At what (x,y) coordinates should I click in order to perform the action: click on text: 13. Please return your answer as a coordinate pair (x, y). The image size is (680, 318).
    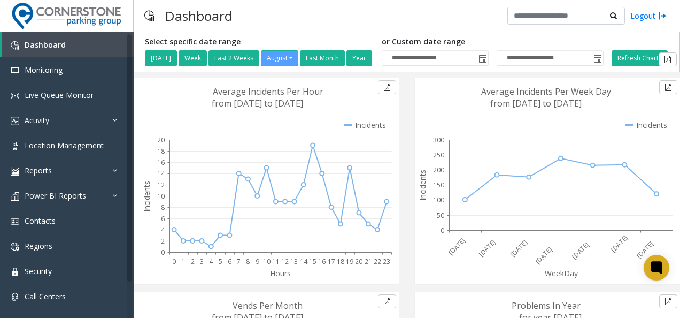
    Looking at the image, I should click on (294, 261).